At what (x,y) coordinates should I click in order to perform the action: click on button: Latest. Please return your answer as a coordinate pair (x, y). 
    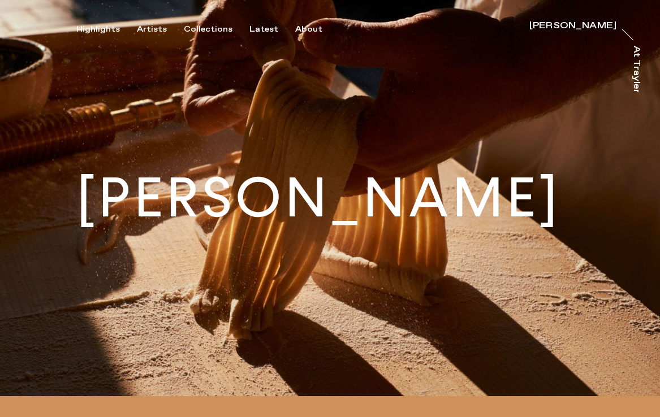
    Looking at the image, I should click on (272, 29).